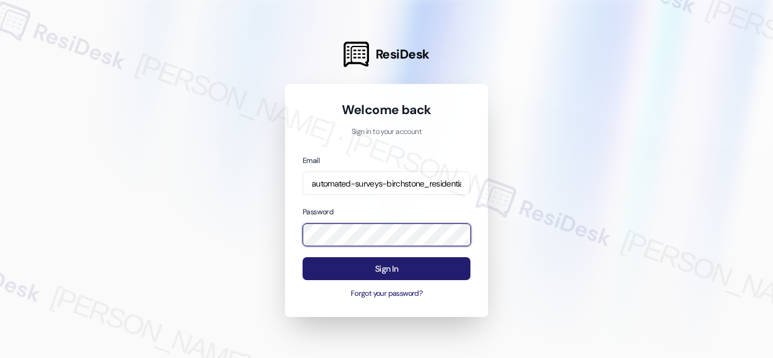 This screenshot has width=773, height=358. What do you see at coordinates (318, 212) in the screenshot?
I see `label: Password` at bounding box center [318, 212].